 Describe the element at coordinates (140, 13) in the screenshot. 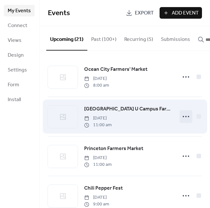

I see `a: Export` at that location.